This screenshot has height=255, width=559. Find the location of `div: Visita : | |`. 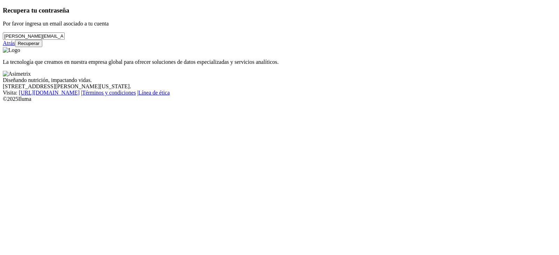

div: Visita : | | is located at coordinates (279, 93).